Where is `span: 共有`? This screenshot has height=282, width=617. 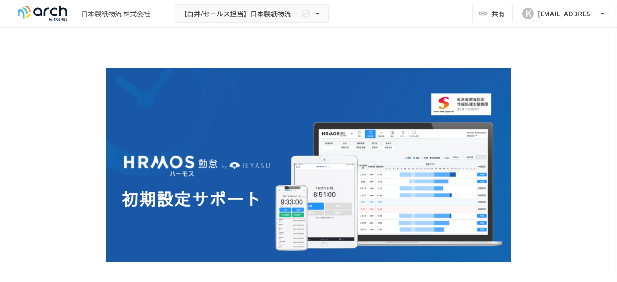 span: 共有 is located at coordinates (498, 14).